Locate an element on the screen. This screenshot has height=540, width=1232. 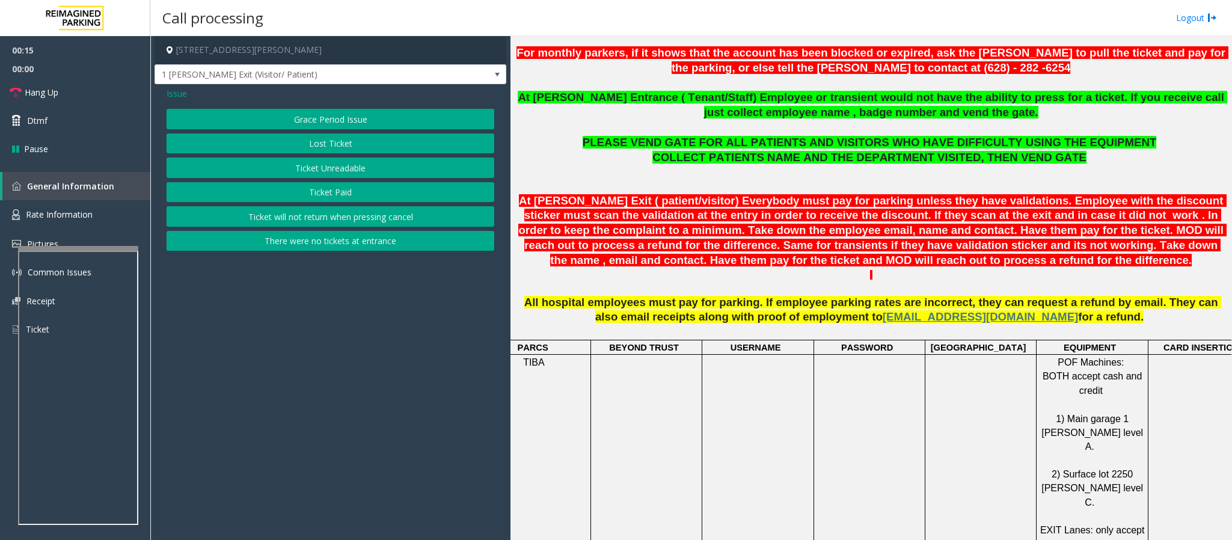
span: USERNAME is located at coordinates (756, 347).